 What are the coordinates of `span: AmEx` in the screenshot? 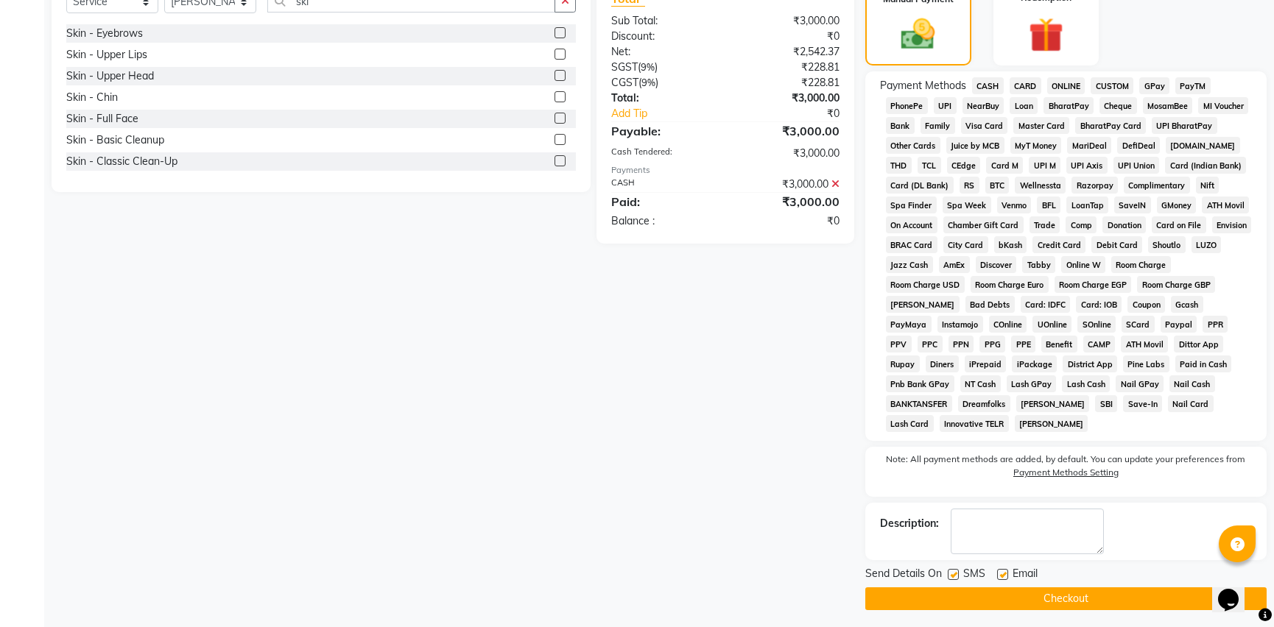 It's located at (954, 264).